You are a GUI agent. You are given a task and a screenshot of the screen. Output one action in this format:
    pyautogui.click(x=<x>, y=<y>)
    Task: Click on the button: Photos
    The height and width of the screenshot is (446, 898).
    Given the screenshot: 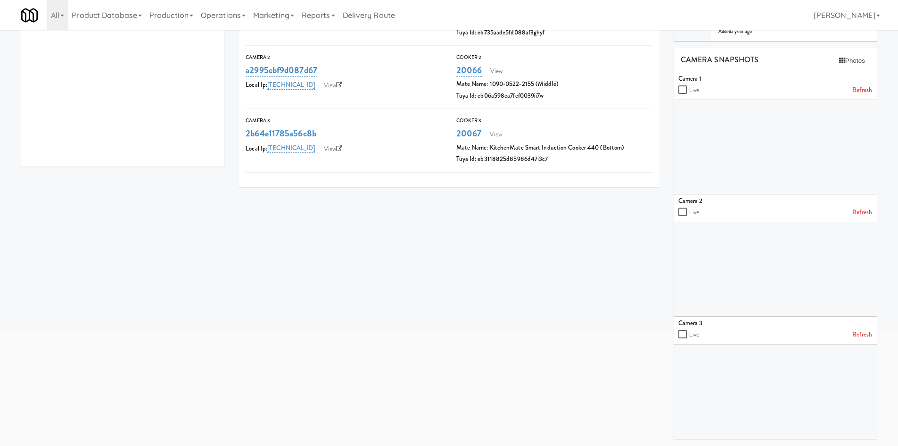 What is the action you would take?
    pyautogui.click(x=852, y=61)
    